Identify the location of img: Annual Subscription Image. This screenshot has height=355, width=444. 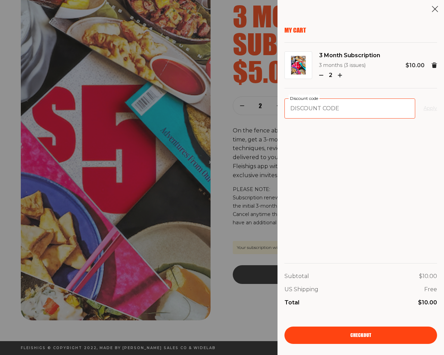
(298, 65).